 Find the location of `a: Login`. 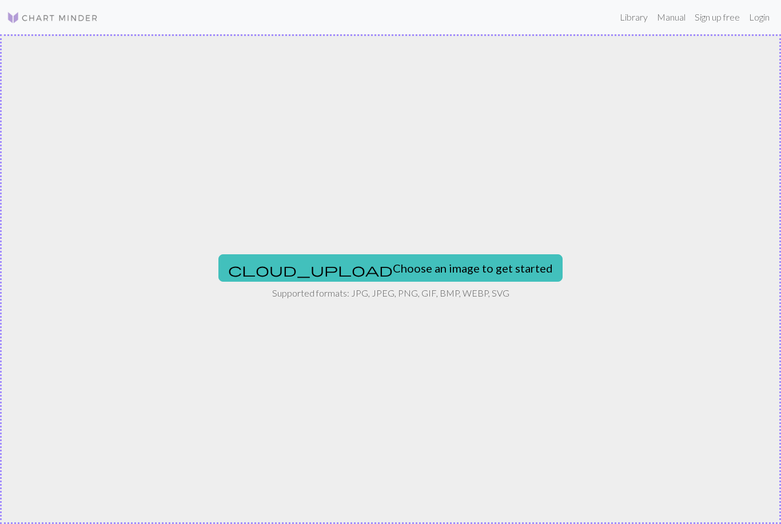

a: Login is located at coordinates (759, 17).